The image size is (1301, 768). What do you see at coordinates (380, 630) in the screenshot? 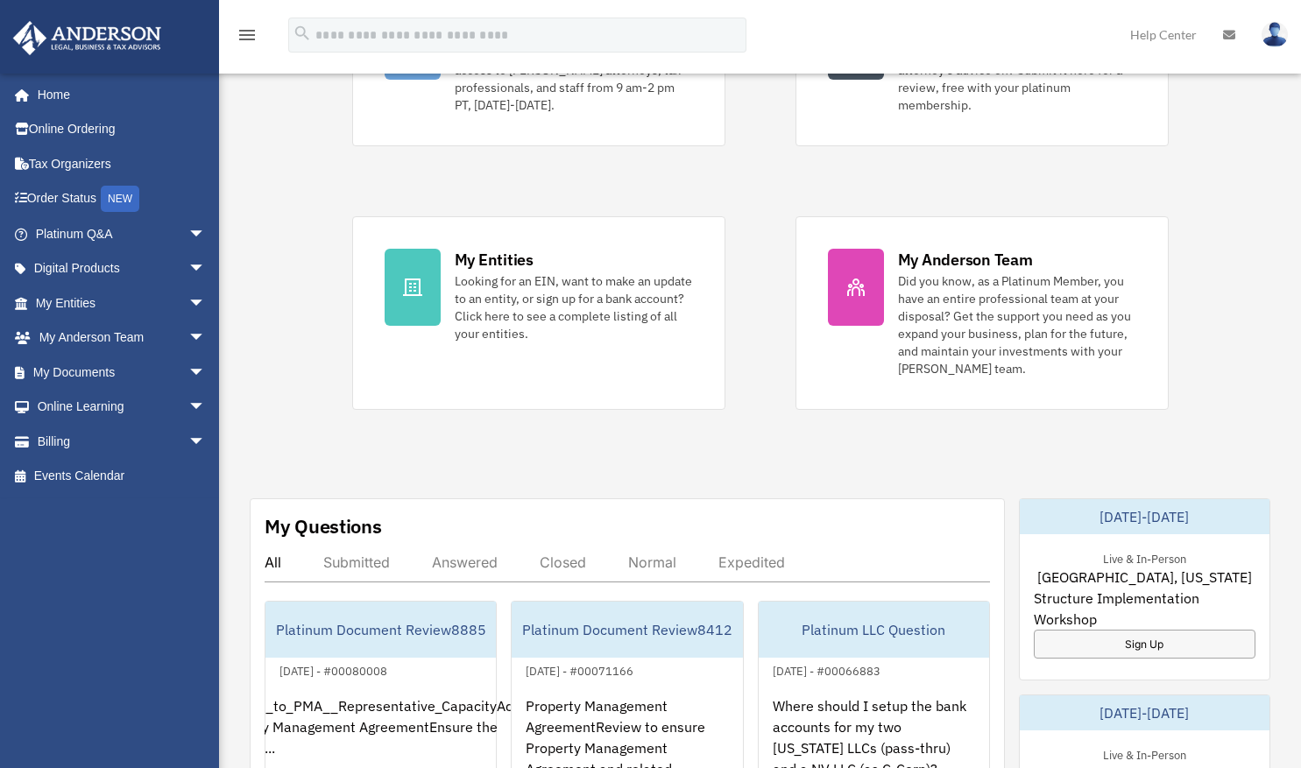
I see `div: Platinum Document Review8885` at bounding box center [380, 630].